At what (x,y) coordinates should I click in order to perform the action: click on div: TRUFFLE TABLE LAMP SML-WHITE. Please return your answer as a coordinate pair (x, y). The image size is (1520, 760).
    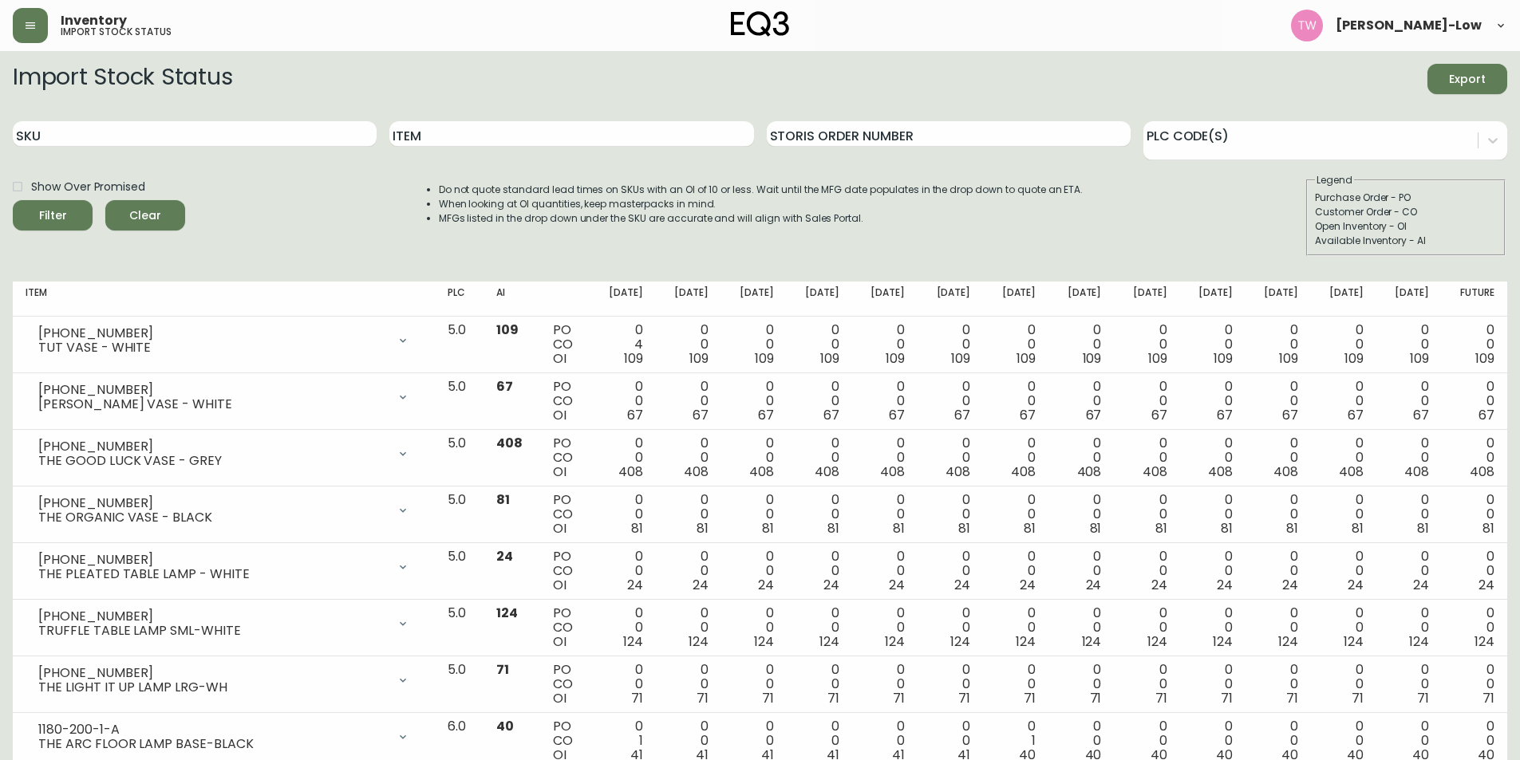
    Looking at the image, I should click on (212, 631).